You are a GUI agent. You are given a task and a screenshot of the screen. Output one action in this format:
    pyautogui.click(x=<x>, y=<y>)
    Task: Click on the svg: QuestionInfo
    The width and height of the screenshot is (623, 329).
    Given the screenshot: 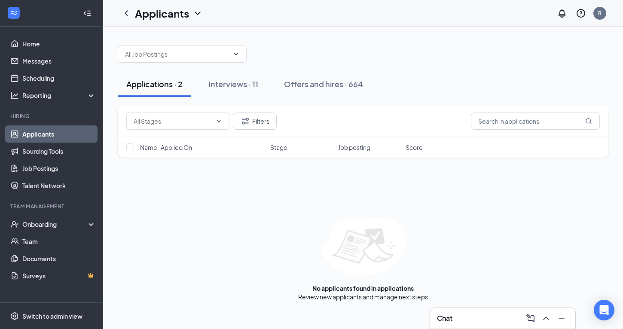 What is the action you would take?
    pyautogui.click(x=581, y=13)
    